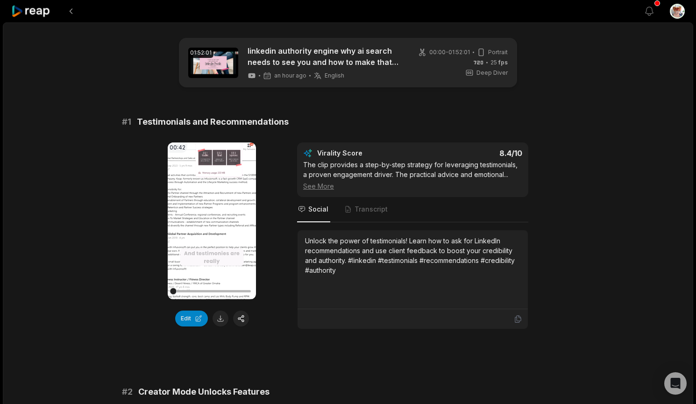 The height and width of the screenshot is (404, 696). What do you see at coordinates (127, 392) in the screenshot?
I see `span: # 2` at bounding box center [127, 392].